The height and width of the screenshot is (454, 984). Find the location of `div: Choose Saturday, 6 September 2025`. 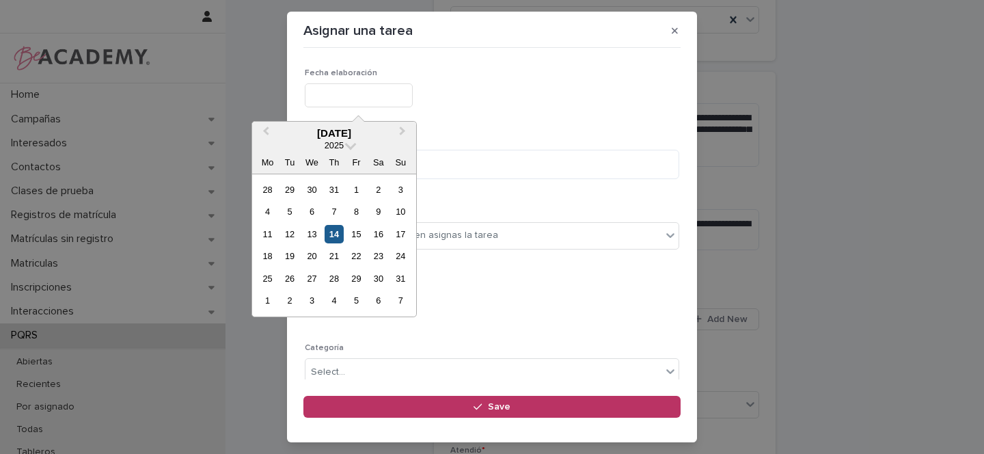

div: Choose Saturday, 6 September 2025 is located at coordinates (378, 300).